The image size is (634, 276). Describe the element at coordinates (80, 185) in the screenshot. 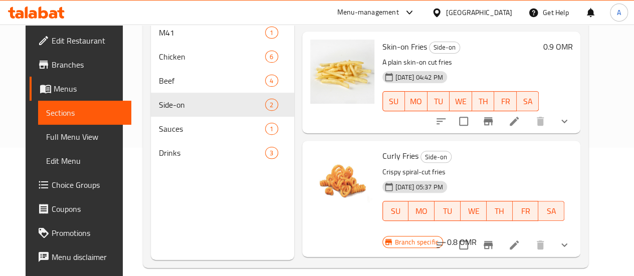

I see `a: Choice Groups` at that location.